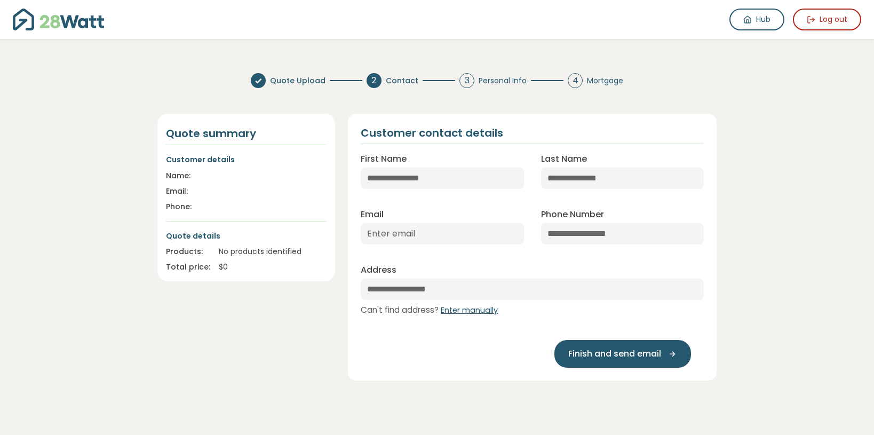 This screenshot has height=435, width=874. I want to click on label: Last Name, so click(564, 159).